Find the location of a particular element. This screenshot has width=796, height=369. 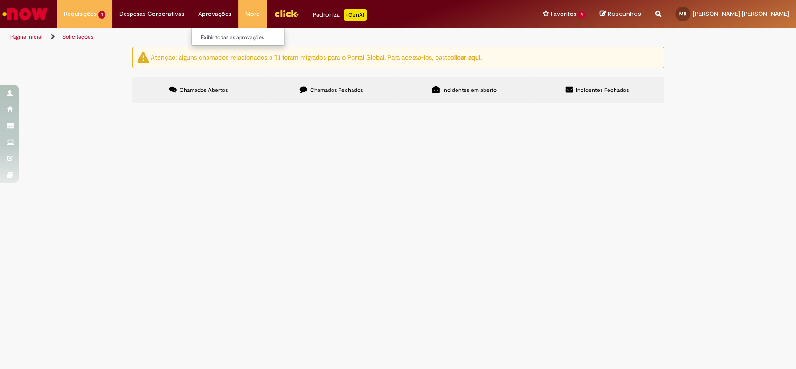

span: MR is located at coordinates (682, 14).